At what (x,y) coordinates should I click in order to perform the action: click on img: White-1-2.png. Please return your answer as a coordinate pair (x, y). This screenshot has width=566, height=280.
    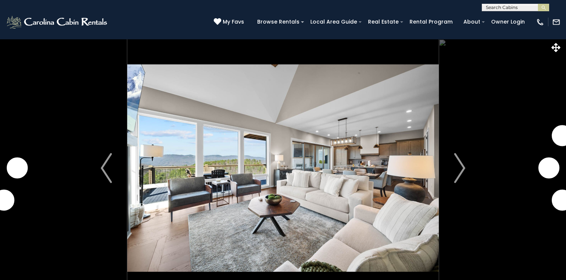
    Looking at the image, I should click on (57, 22).